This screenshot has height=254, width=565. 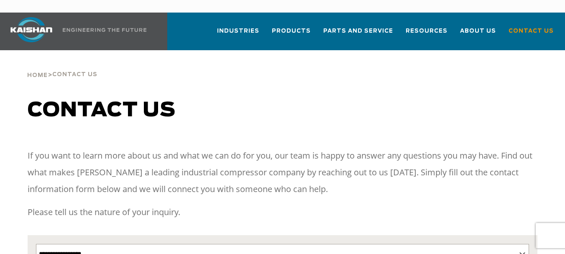 What do you see at coordinates (291, 31) in the screenshot?
I see `span: Products` at bounding box center [291, 31].